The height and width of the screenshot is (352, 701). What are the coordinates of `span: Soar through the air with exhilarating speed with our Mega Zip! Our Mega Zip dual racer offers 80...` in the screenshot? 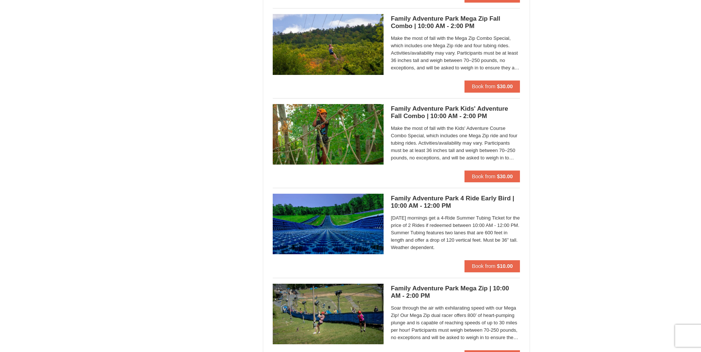 It's located at (455, 323).